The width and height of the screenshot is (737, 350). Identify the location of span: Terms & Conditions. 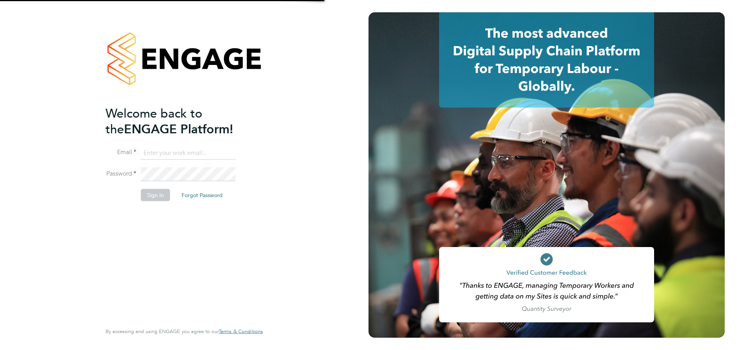
(241, 331).